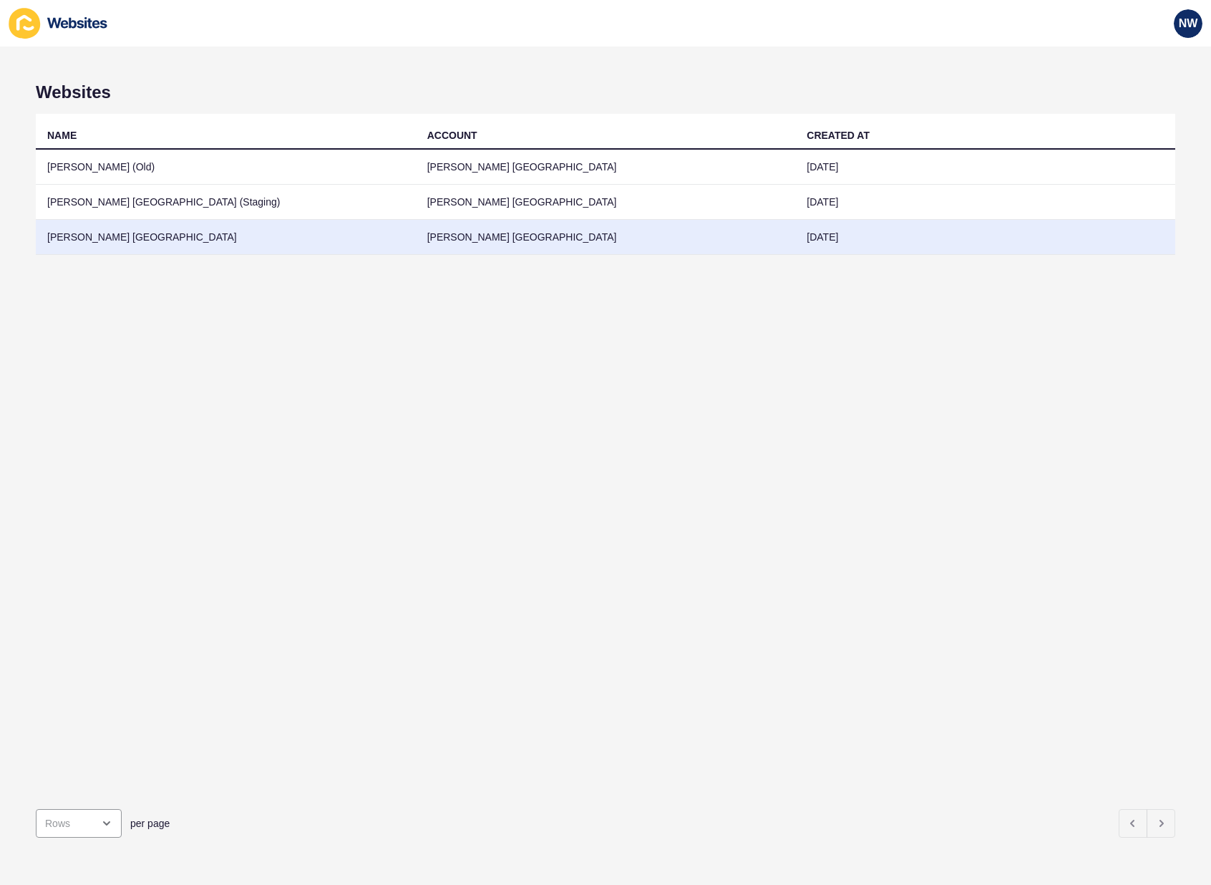 The image size is (1211, 885). What do you see at coordinates (1189, 24) in the screenshot?
I see `span: NW` at bounding box center [1189, 24].